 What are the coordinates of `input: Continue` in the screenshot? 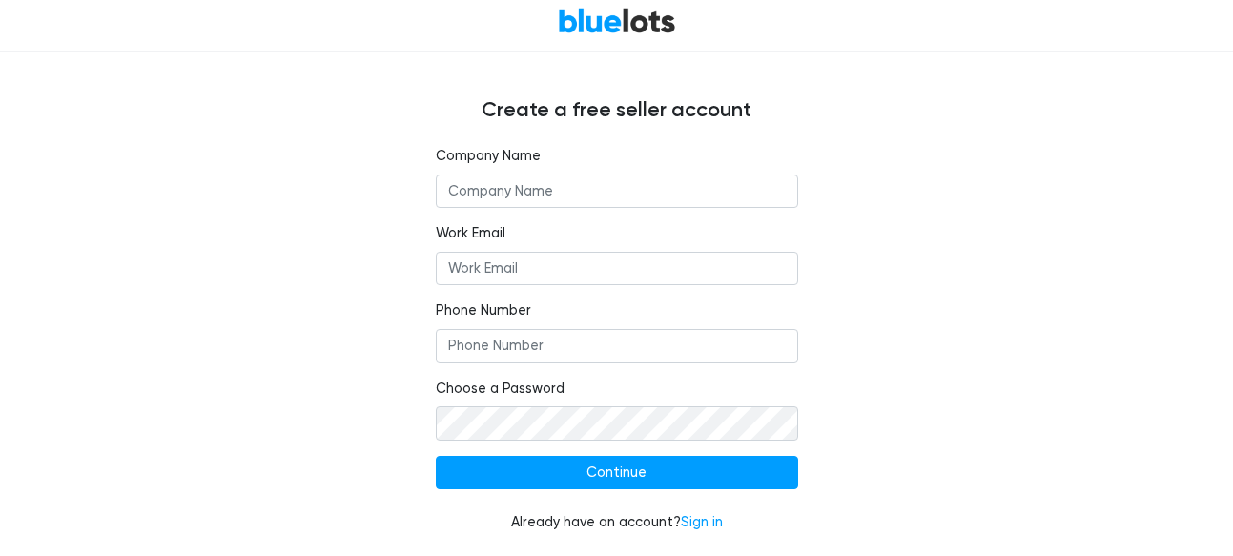 It's located at (617, 473).